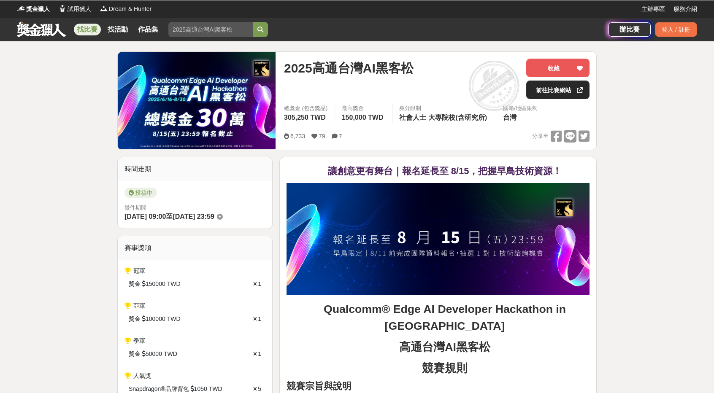 This screenshot has width=714, height=393. Describe the element at coordinates (33, 9) in the screenshot. I see `a: Logo獎金獵人` at that location.